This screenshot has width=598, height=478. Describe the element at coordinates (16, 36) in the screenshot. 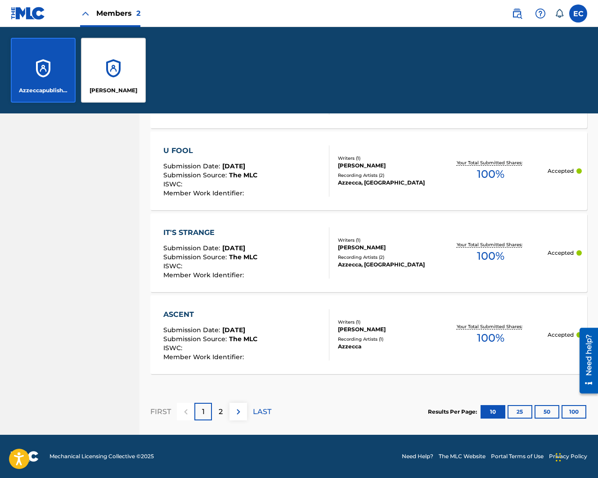

I see `div: Open Resource Center` at that location.